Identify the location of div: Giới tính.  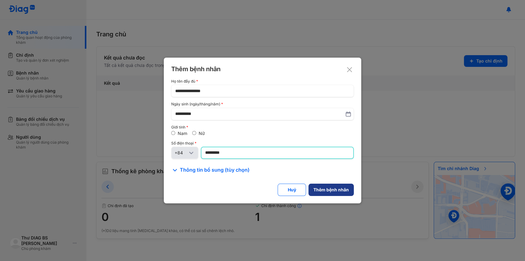
(262, 127).